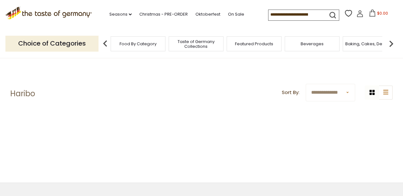  What do you see at coordinates (196, 44) in the screenshot?
I see `a: Taste of Germany Collections` at bounding box center [196, 44].